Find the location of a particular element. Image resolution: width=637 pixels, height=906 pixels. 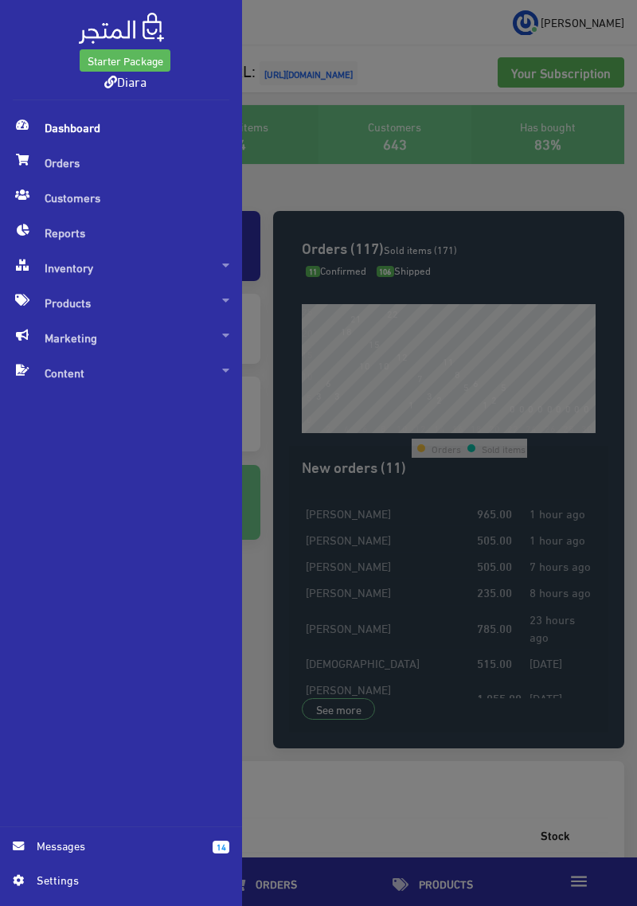

span: Reports is located at coordinates (121, 232).